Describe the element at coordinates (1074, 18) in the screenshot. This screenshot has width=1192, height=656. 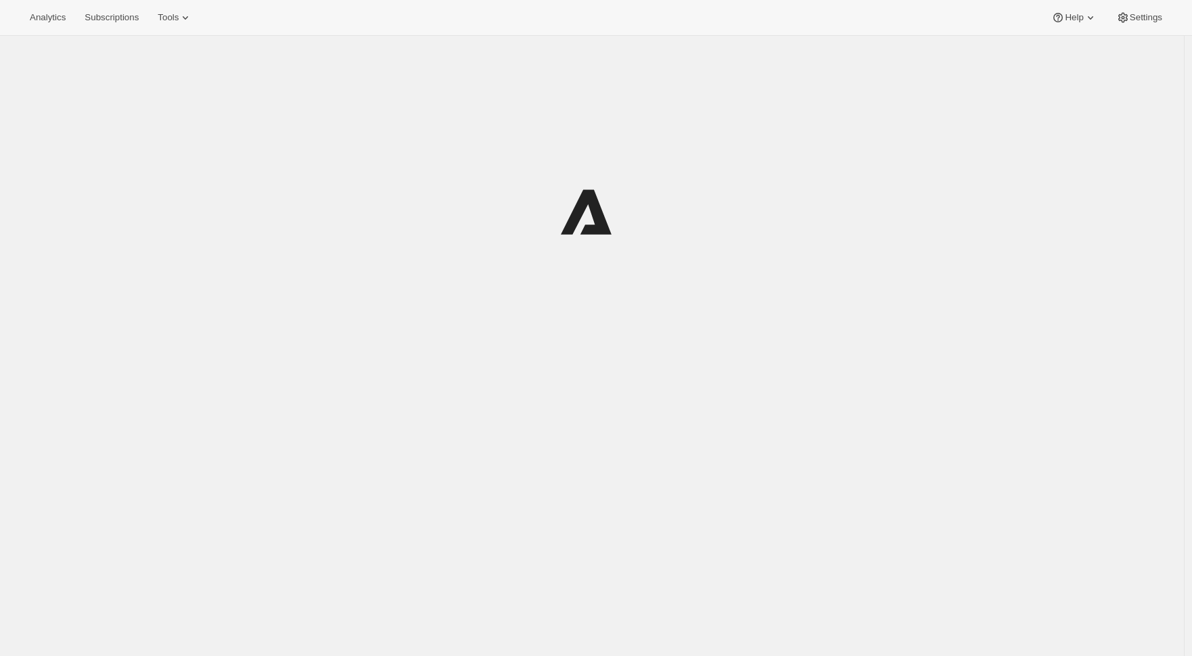
I see `span: Help` at that location.